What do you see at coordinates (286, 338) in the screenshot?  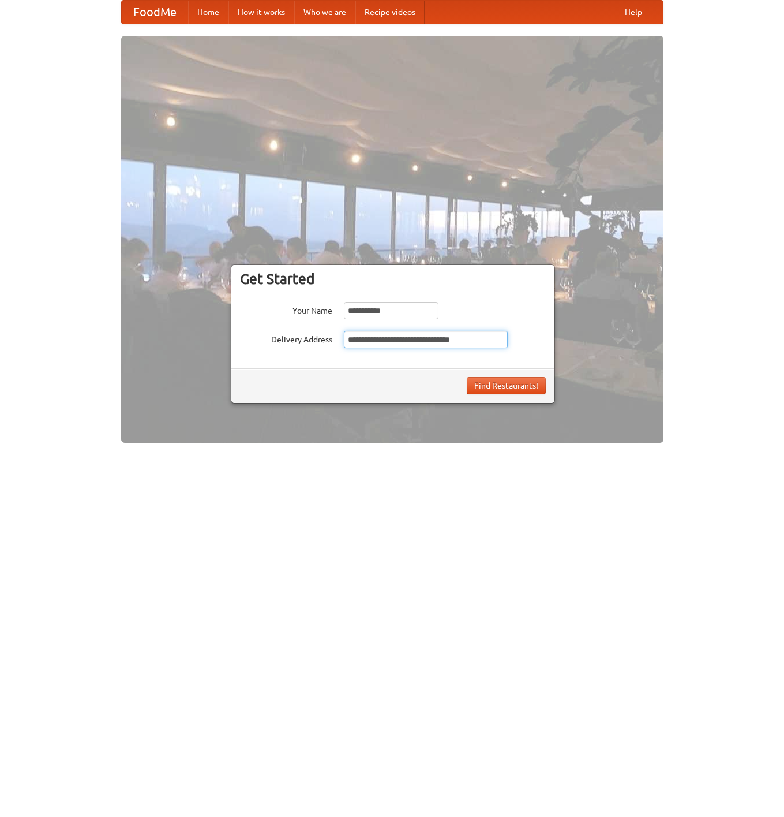 I see `label: Delivery Address` at bounding box center [286, 338].